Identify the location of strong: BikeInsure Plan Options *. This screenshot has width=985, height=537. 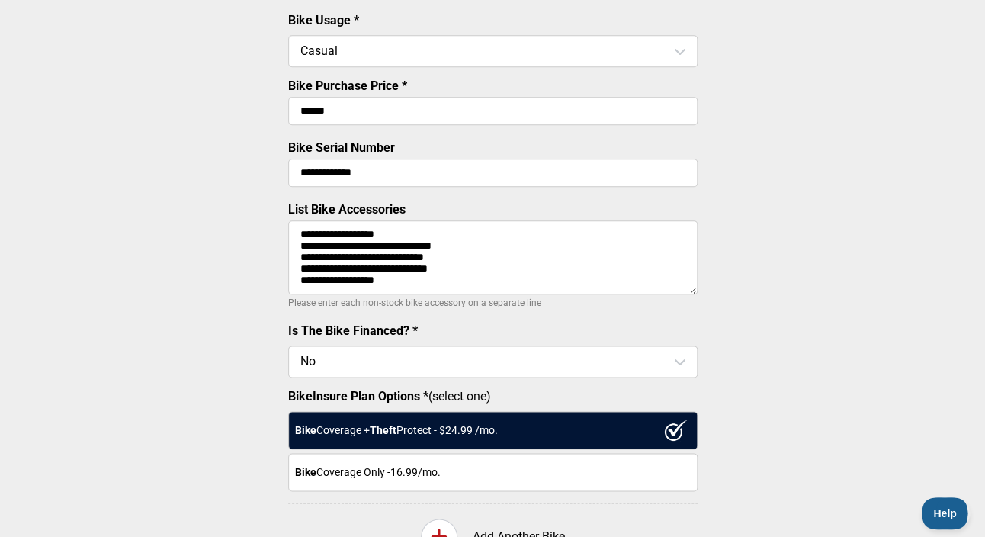
(358, 396).